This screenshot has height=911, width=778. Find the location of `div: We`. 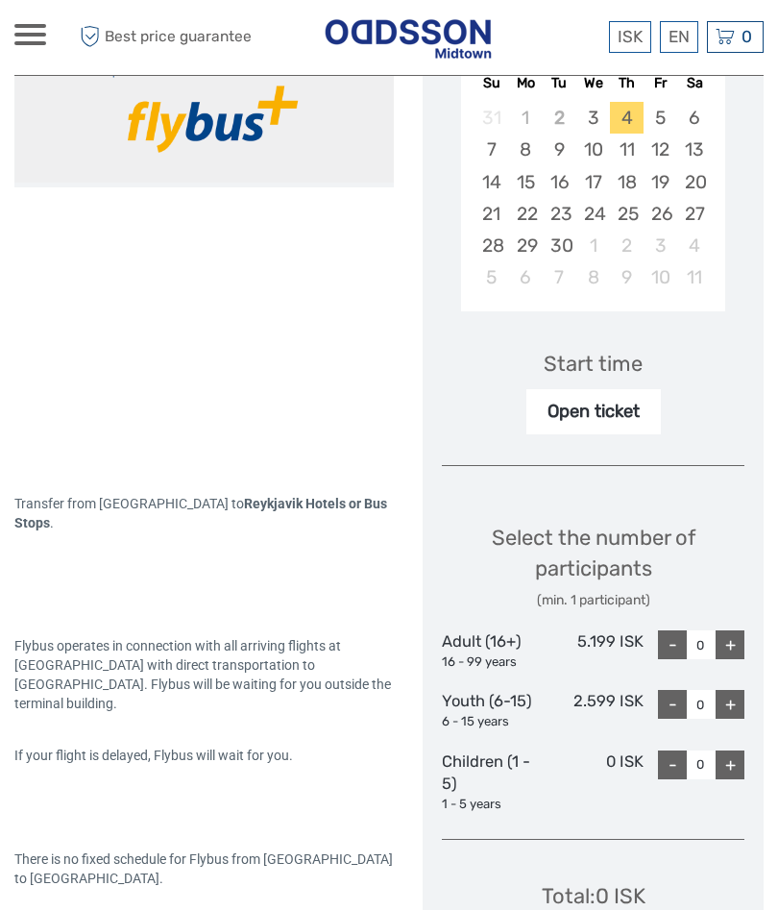

div: We is located at coordinates (593, 84).